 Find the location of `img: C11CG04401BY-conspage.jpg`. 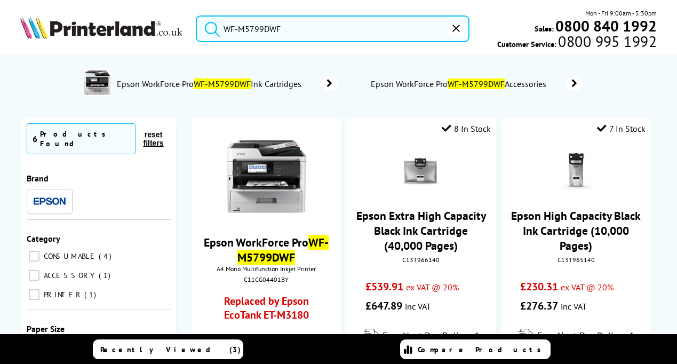

img: C11CG04401BY-conspage.jpg is located at coordinates (97, 83).